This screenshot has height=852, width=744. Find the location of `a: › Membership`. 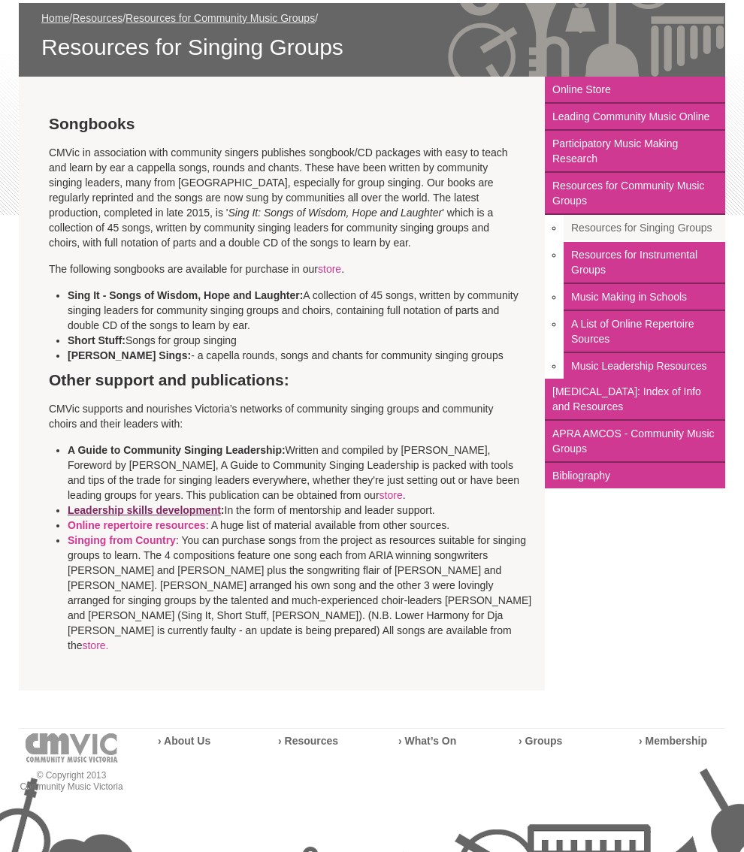

a: › Membership is located at coordinates (672, 741).